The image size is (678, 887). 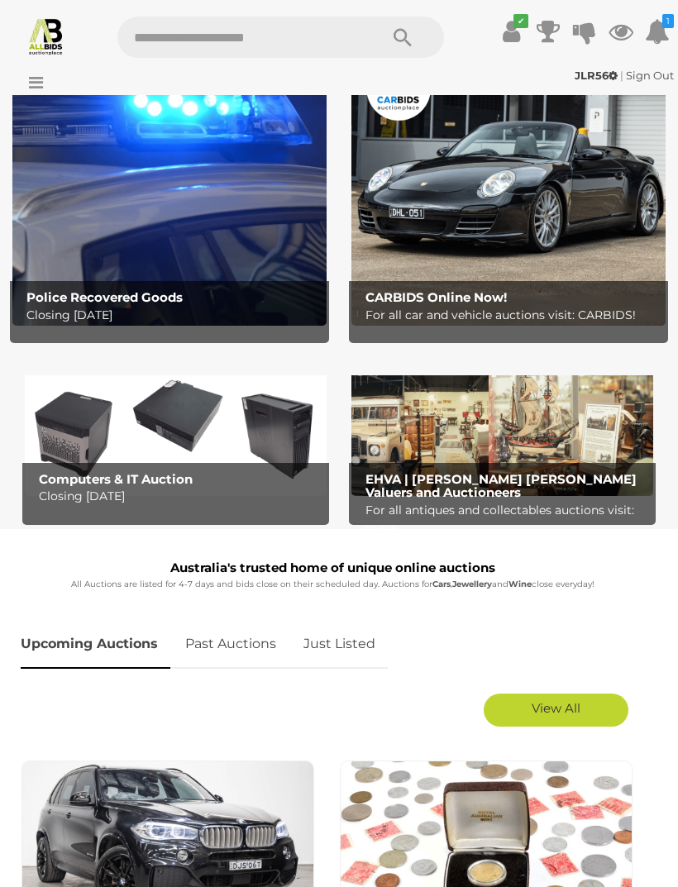 I want to click on p: All Auctions are listed for 4-7 days and bids close on their scheduled day. Auctions for , and cl..., so click(x=332, y=585).